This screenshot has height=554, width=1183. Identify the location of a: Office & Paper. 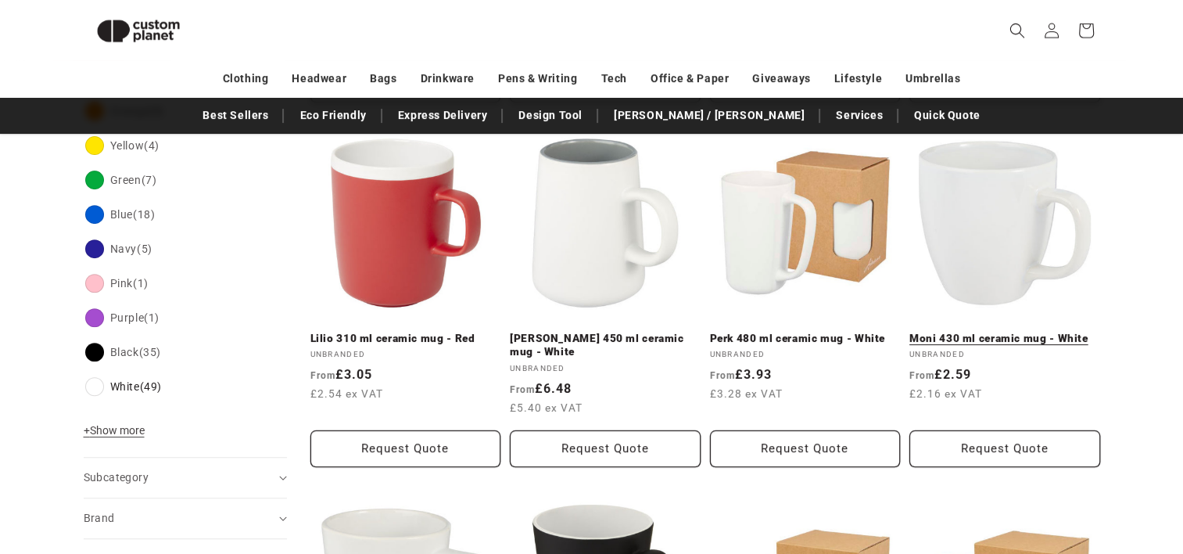
(690, 78).